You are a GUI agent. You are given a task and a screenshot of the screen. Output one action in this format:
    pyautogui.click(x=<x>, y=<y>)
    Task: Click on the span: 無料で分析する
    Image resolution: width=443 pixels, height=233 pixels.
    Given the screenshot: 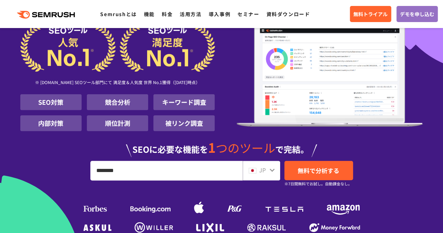 What is the action you would take?
    pyautogui.click(x=318, y=170)
    